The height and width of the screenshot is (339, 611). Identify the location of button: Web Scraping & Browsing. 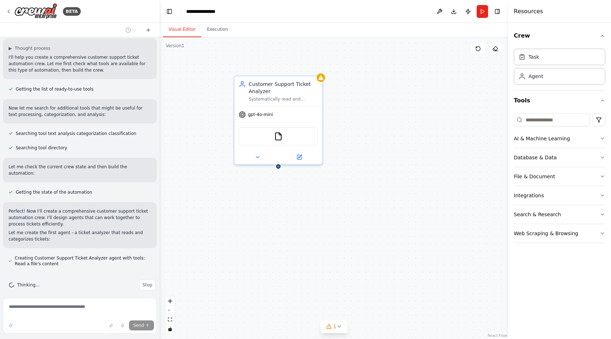
(560, 233).